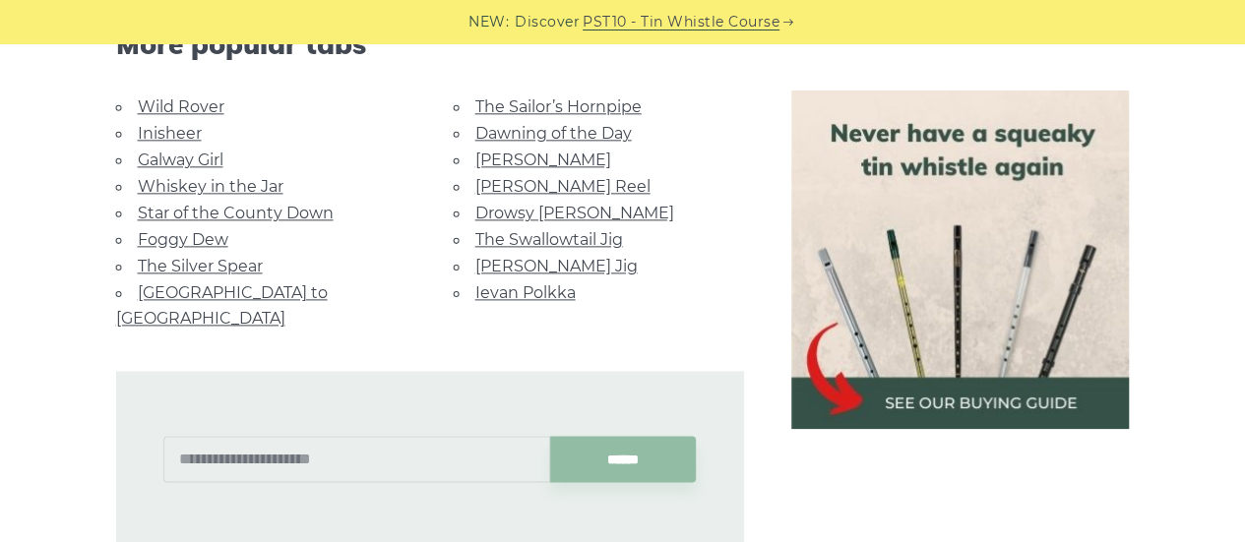 Image resolution: width=1245 pixels, height=542 pixels. What do you see at coordinates (235, 213) in the screenshot?
I see `a: Star of the County Down` at bounding box center [235, 213].